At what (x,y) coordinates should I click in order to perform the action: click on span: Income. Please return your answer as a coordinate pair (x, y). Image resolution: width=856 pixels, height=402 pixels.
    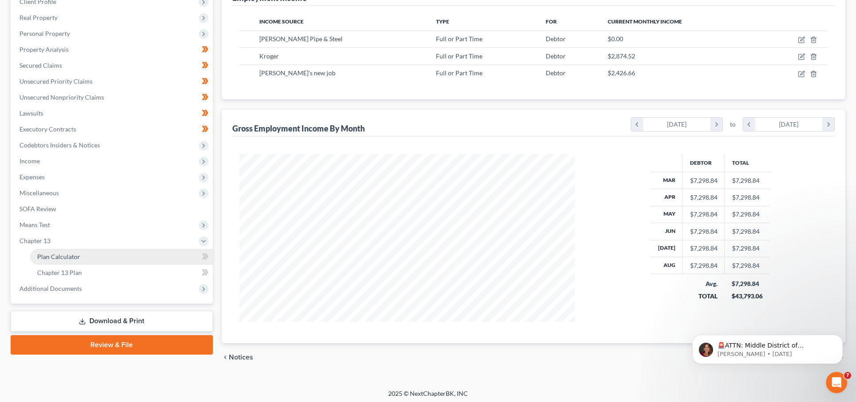
    Looking at the image, I should click on (30, 161).